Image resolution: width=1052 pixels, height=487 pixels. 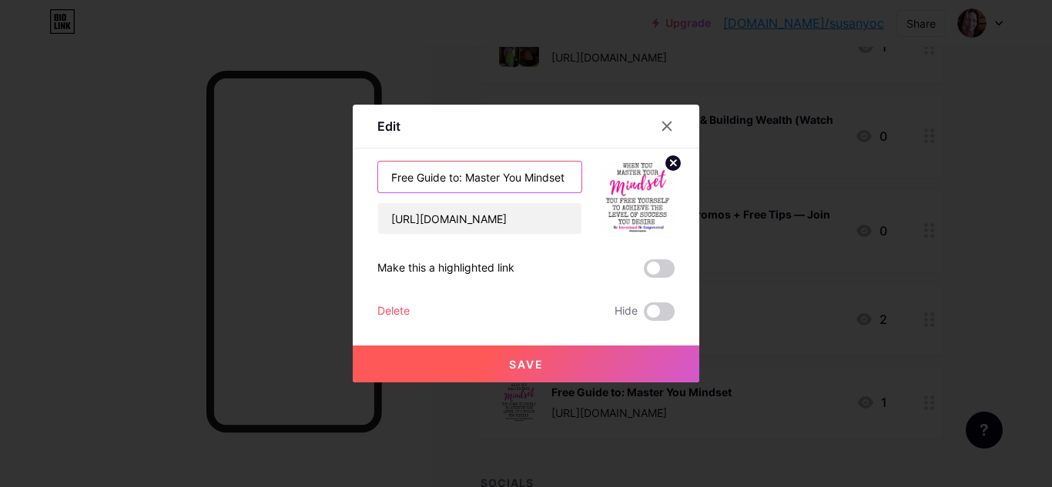 What do you see at coordinates (480, 219) in the screenshot?
I see `input: URL` at bounding box center [480, 219].